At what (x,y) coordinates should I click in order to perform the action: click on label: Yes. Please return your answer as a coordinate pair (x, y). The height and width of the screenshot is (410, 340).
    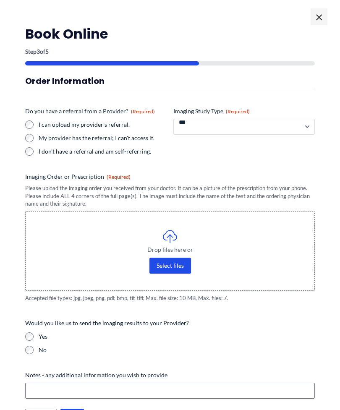
    Looking at the image, I should click on (177, 337).